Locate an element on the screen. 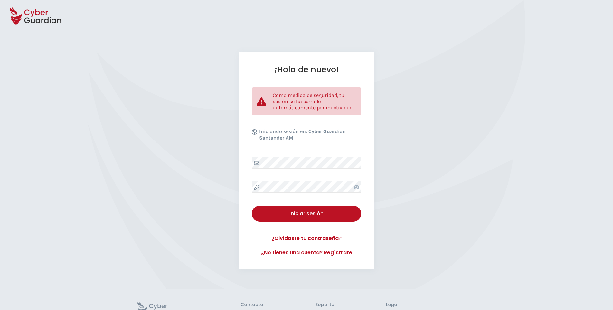 This screenshot has width=613, height=310. a: ¿No tienes una cuenta? Regístrate is located at coordinates (307, 252).